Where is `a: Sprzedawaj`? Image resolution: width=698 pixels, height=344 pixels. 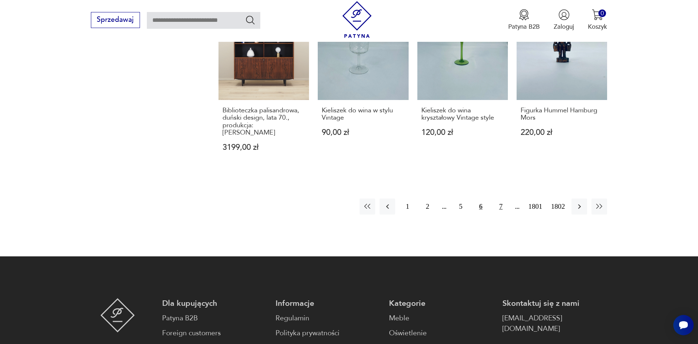
a: Sprzedawaj is located at coordinates (115, 20).